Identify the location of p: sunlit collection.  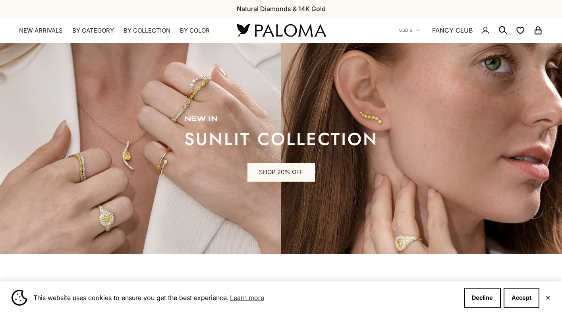
(281, 139).